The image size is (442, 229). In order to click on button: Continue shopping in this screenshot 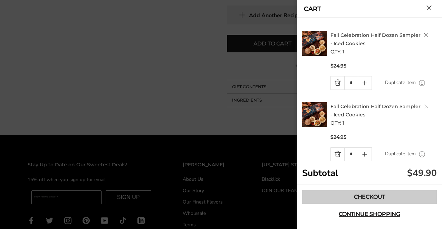, I will do `click(369, 215)`.